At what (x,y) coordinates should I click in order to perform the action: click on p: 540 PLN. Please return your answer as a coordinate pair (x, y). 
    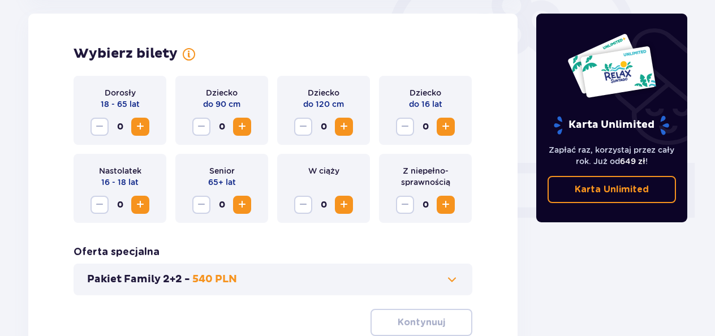
    Looking at the image, I should click on (214, 279).